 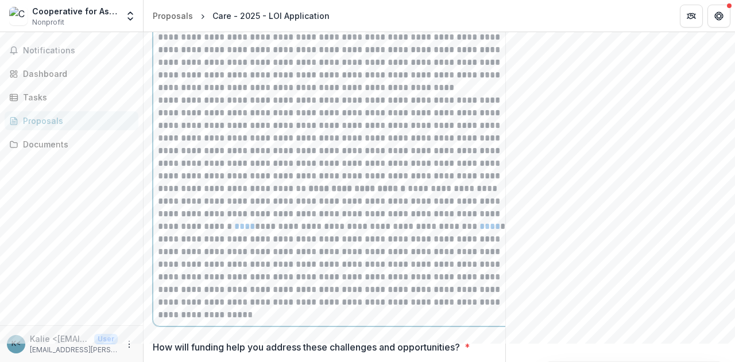 I want to click on button: Get Help, so click(x=719, y=16).